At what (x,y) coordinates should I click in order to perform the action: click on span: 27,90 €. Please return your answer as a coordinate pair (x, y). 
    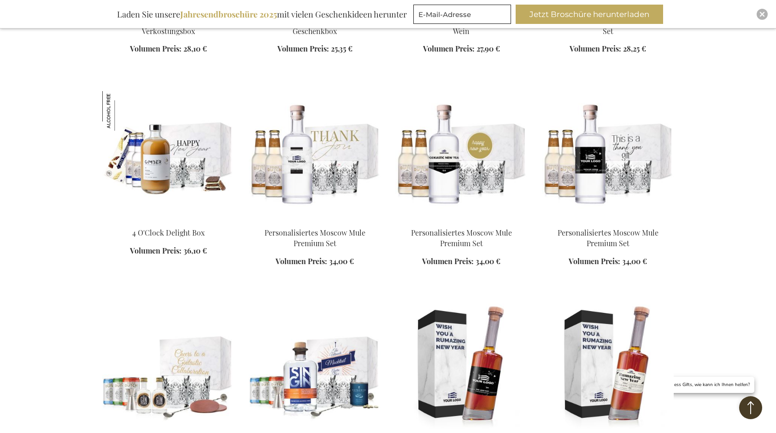
    Looking at the image, I should click on (488, 48).